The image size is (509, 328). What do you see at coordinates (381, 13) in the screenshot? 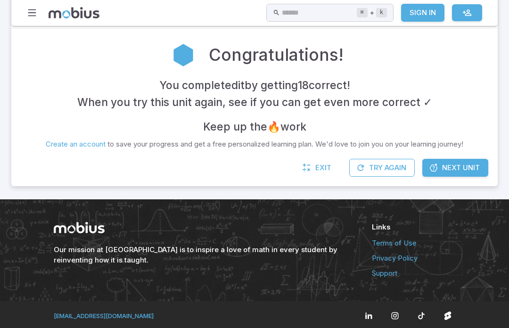
I see `kbd: k` at bounding box center [381, 13].